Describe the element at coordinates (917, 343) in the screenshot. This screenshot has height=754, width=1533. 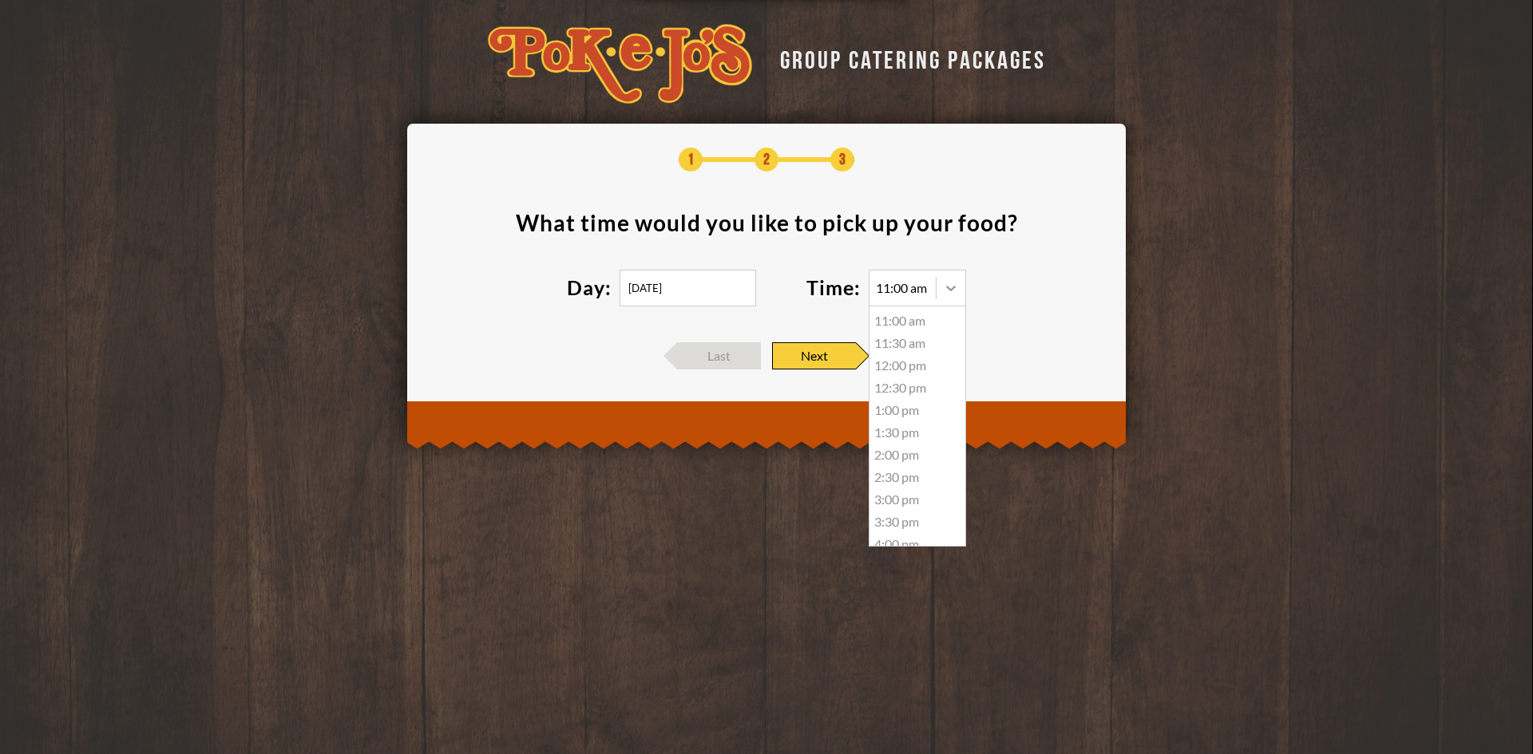
I see `div: 11:30 am` at that location.